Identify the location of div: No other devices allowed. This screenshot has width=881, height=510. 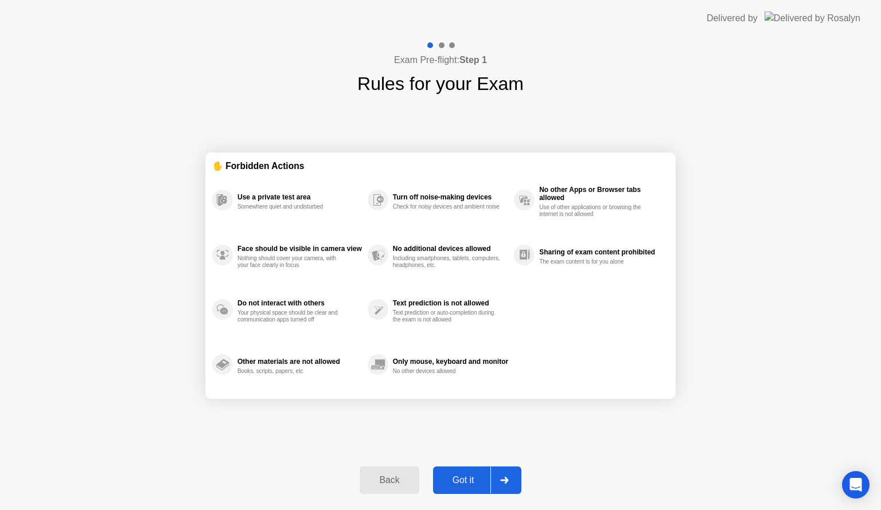
(447, 372).